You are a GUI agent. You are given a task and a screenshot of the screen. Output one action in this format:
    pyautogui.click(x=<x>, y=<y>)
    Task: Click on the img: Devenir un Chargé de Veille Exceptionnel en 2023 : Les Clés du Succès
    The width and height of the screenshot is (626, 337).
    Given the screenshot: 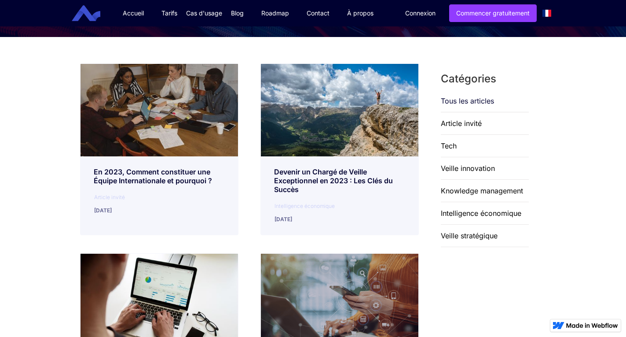 What is the action you would take?
    pyautogui.click(x=340, y=110)
    